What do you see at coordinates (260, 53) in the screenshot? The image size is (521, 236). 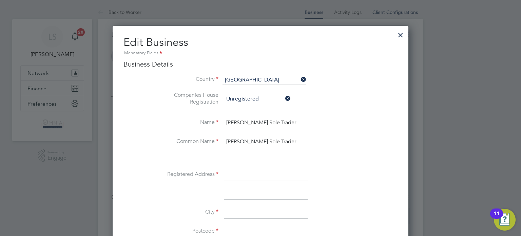 I see `div: Mandatory Fields` at bounding box center [260, 53].